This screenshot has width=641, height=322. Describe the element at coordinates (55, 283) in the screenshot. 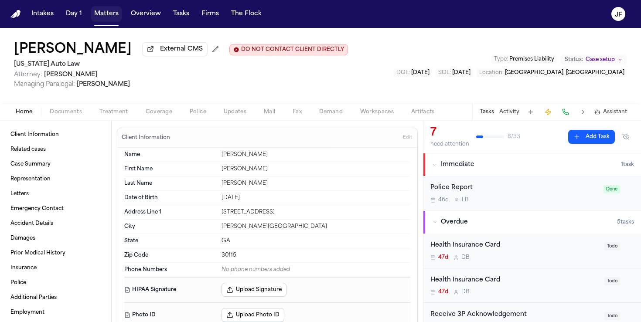

I see `a: Police` at that location.